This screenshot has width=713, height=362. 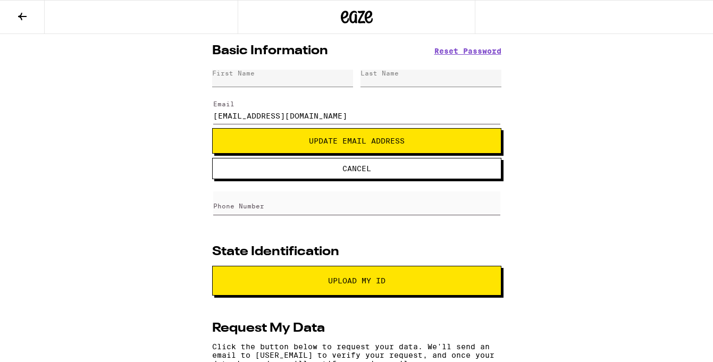 I want to click on span: Hi. Need any help?, so click(x=41, y=12).